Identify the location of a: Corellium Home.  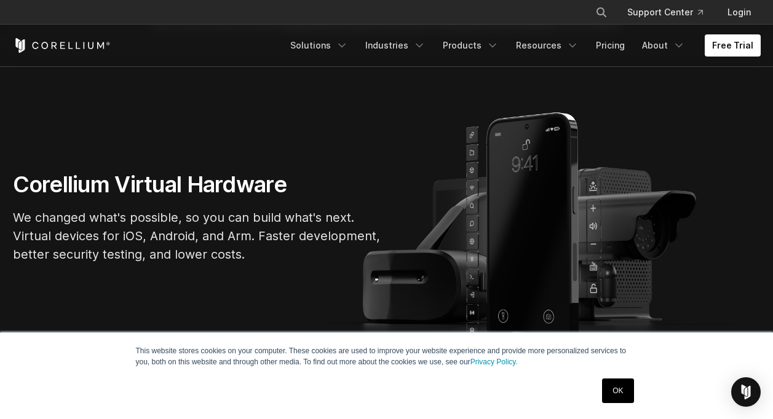
(62, 46).